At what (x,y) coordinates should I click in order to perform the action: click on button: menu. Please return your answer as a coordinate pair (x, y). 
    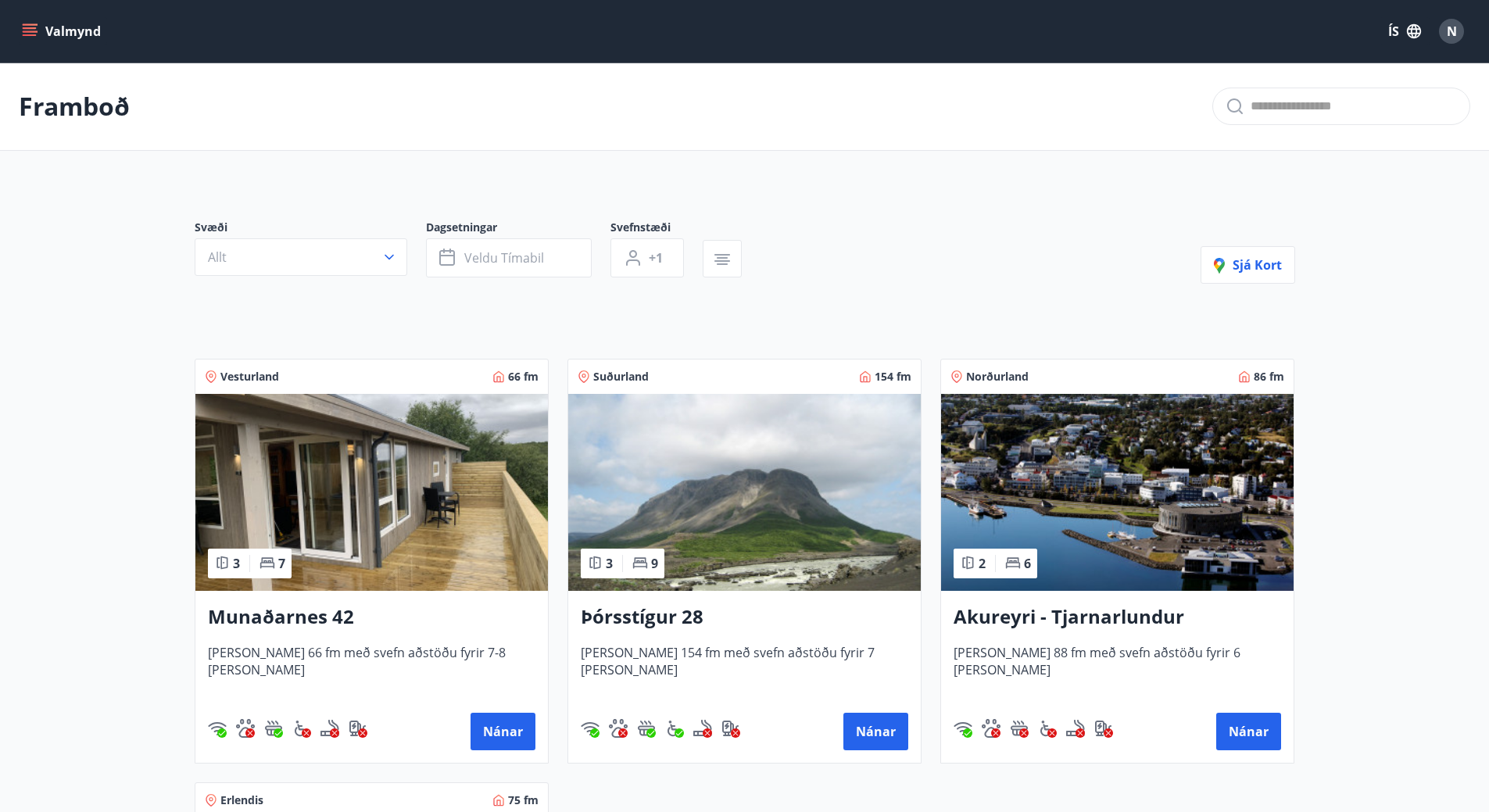
    Looking at the image, I should click on (63, 31).